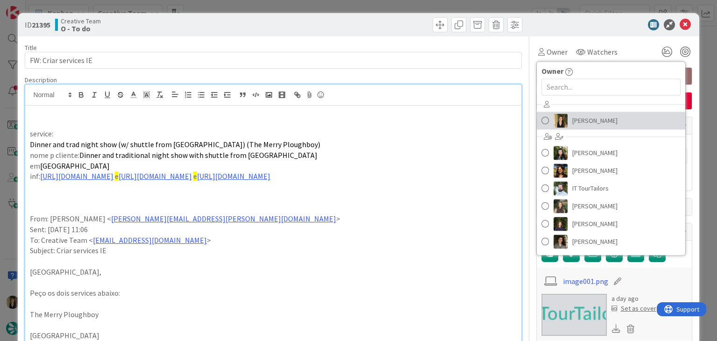 This screenshot has height=341, width=717. I want to click on p: nome p cliente:, so click(273, 155).